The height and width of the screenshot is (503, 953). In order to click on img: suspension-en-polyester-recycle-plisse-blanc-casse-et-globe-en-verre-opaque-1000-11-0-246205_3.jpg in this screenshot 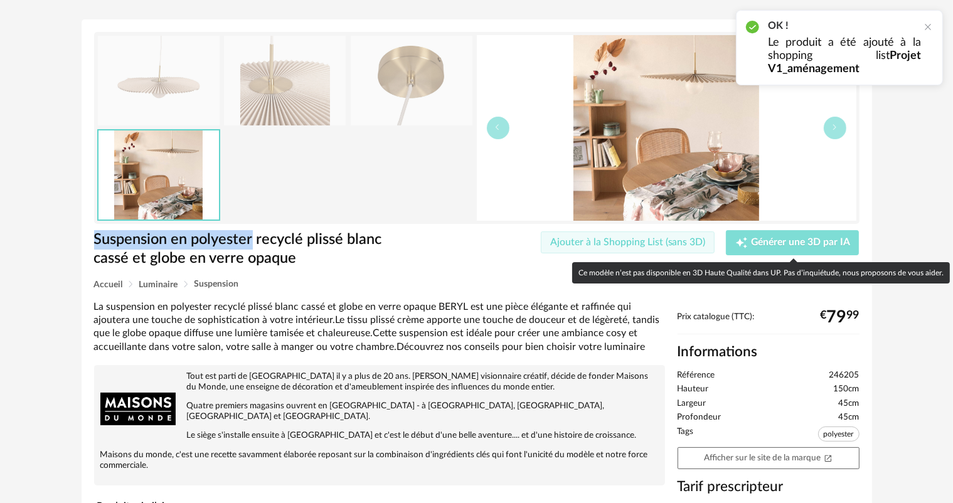, I will do `click(412, 80)`.